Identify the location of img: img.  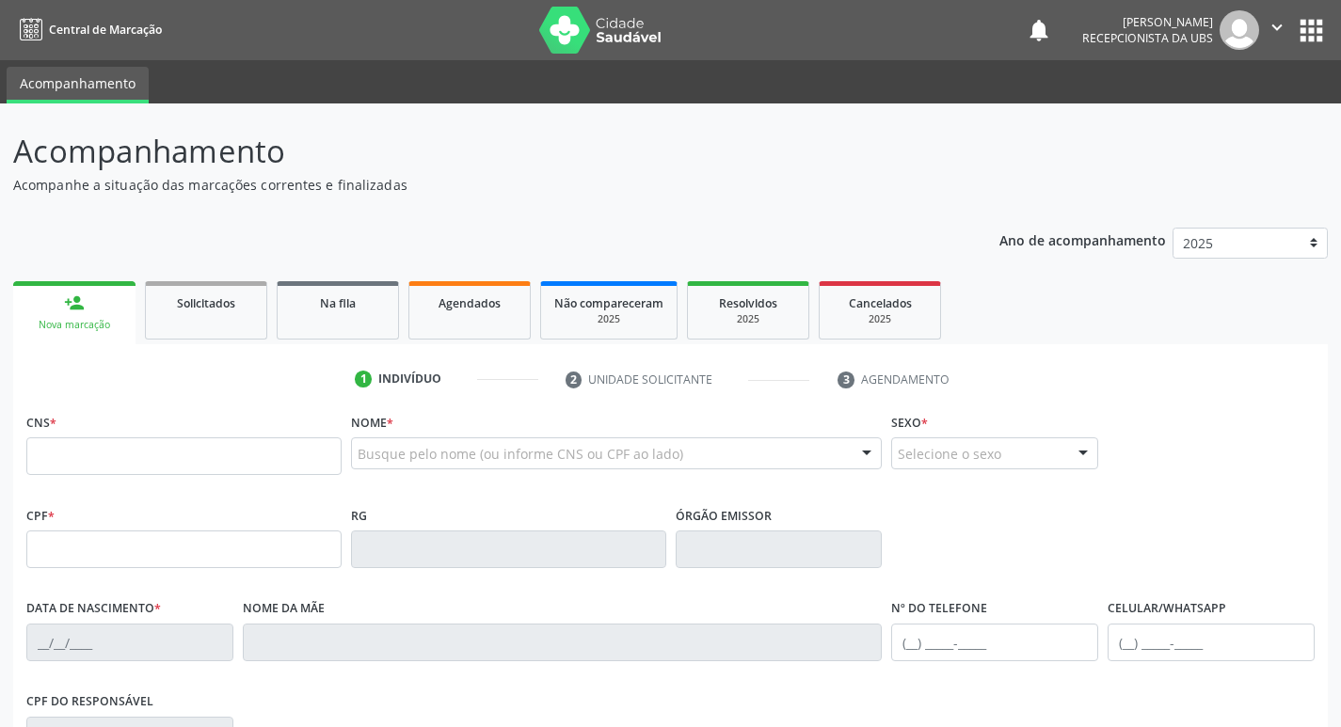
(1239, 30).